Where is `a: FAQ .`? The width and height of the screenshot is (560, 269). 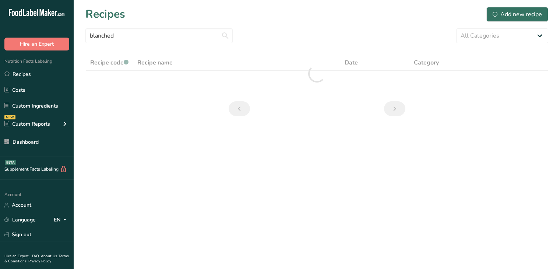
a: FAQ . is located at coordinates (36, 256).